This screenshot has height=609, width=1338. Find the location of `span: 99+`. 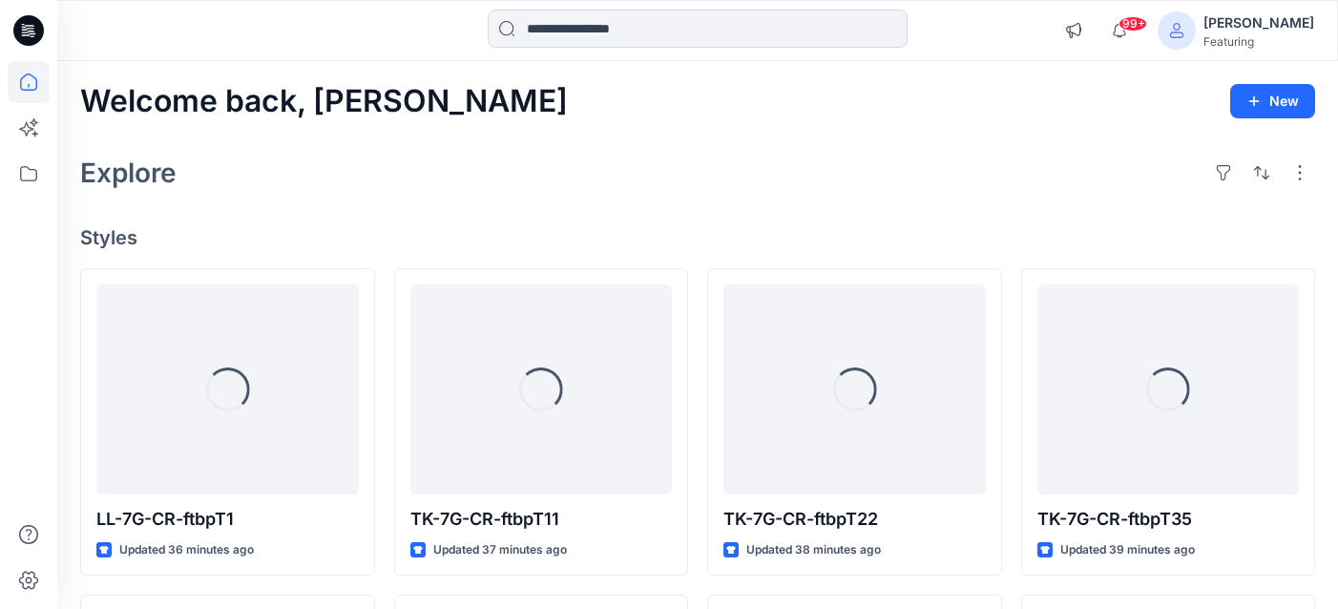

span: 99+ is located at coordinates (1133, 24).